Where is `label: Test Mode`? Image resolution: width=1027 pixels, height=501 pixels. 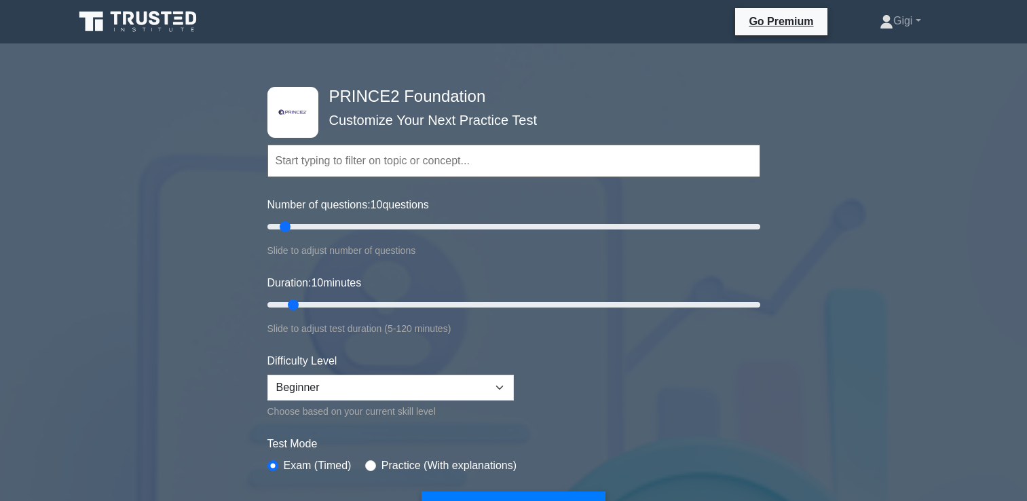 label: Test Mode is located at coordinates (514, 444).